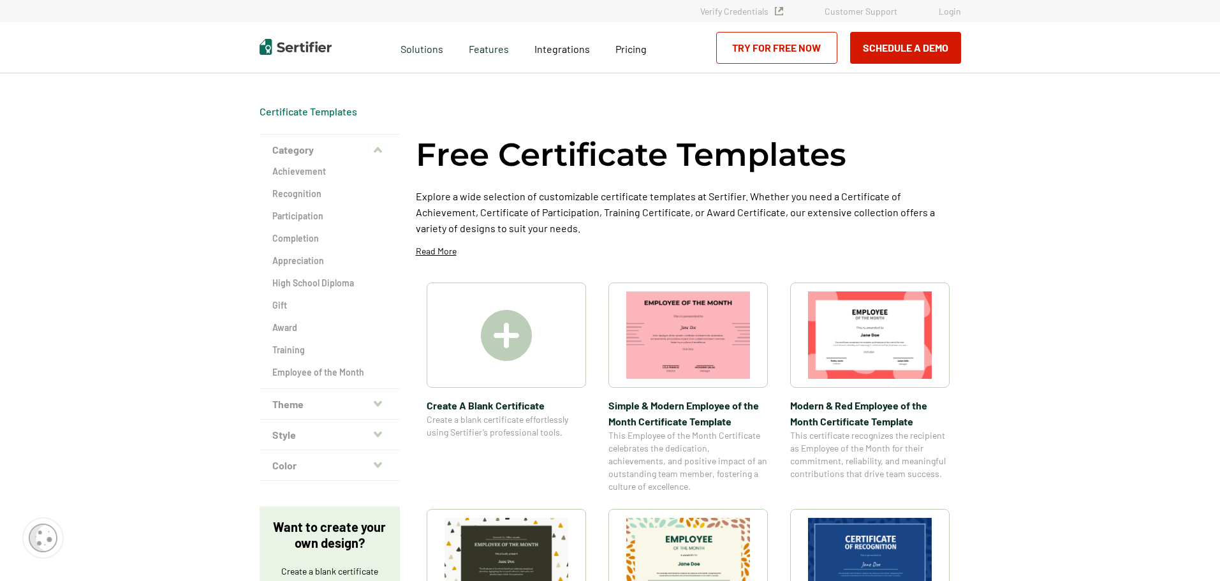 The width and height of the screenshot is (1220, 581). I want to click on button: Color, so click(330, 466).